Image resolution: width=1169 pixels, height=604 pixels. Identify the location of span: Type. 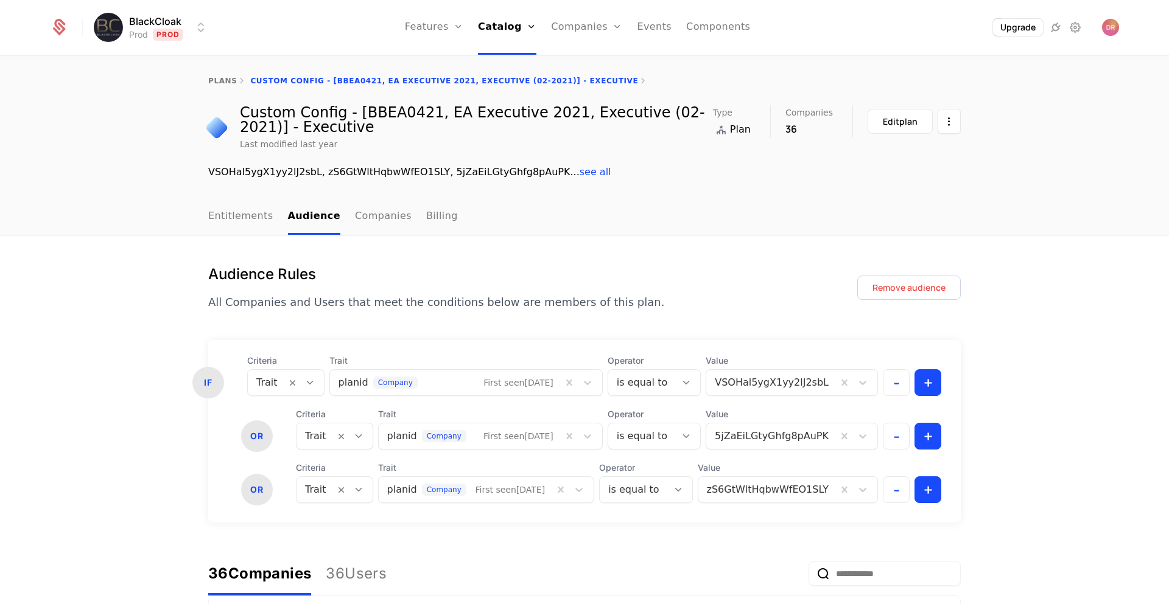
(722, 113).